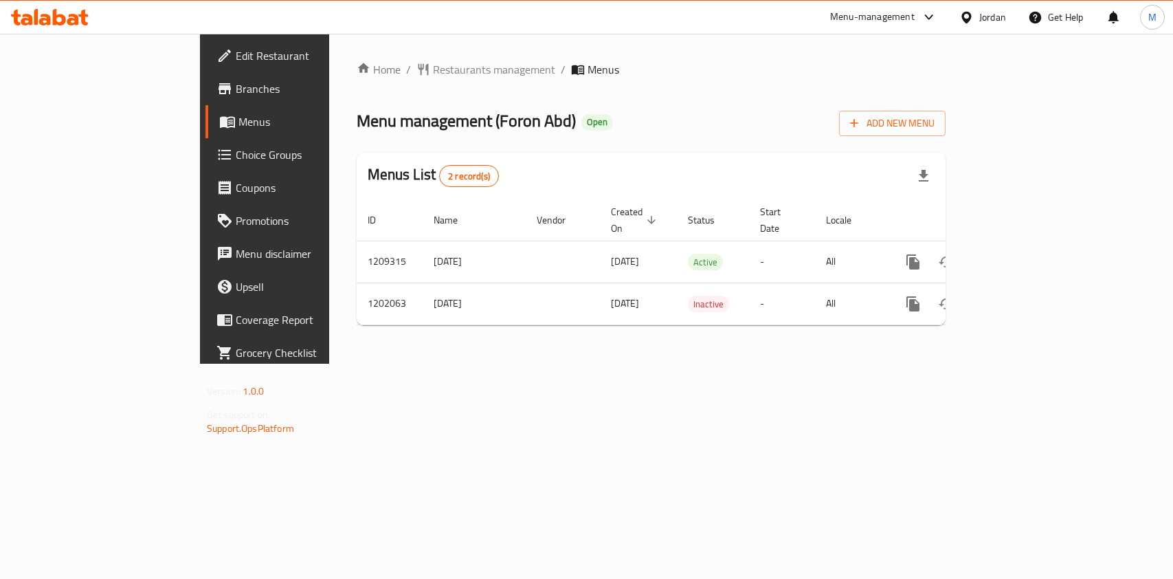  Describe the element at coordinates (310, 89) in the screenshot. I see `span: Branches` at that location.